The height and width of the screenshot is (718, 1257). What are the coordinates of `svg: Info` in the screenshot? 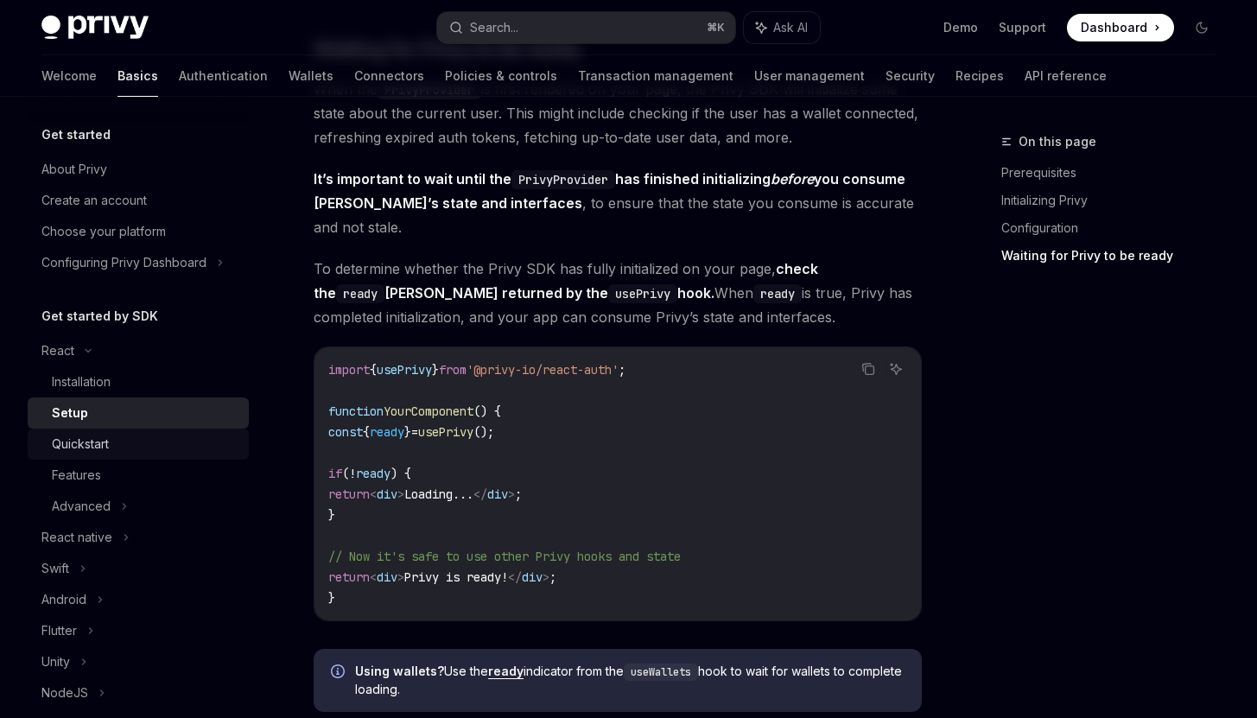 It's located at (340, 673).